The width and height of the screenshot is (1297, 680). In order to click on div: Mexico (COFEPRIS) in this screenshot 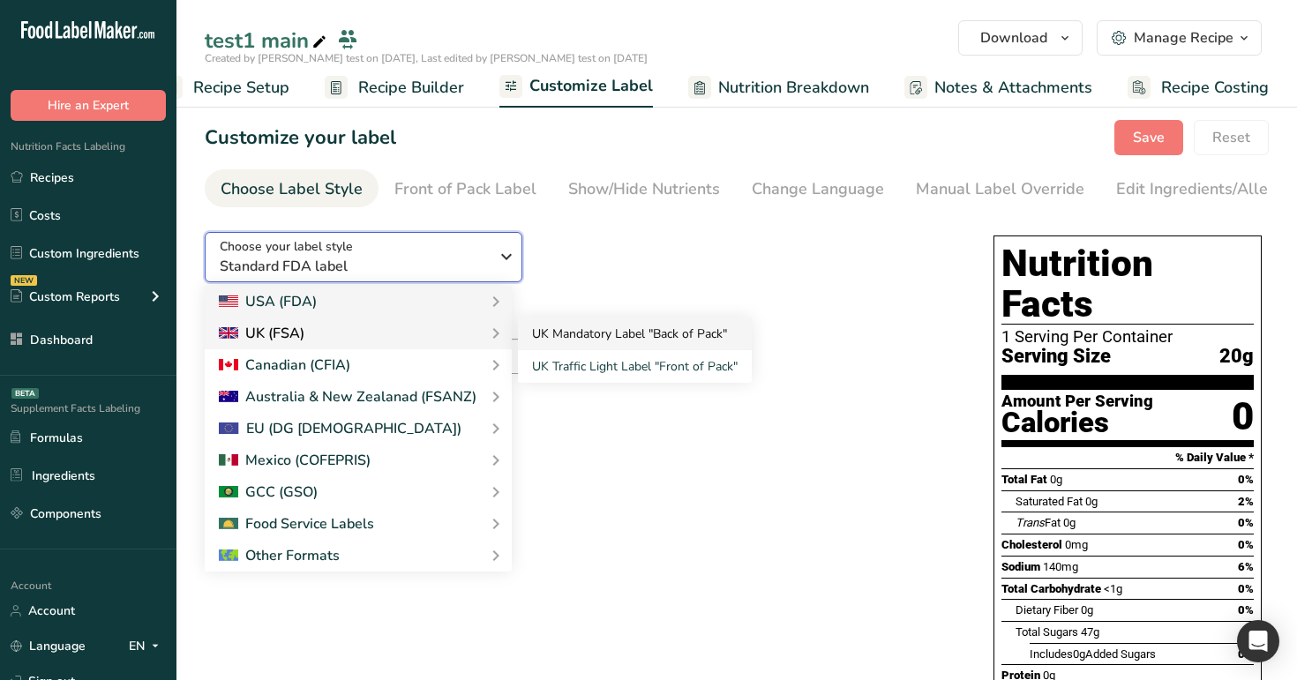, I will do `click(295, 460)`.